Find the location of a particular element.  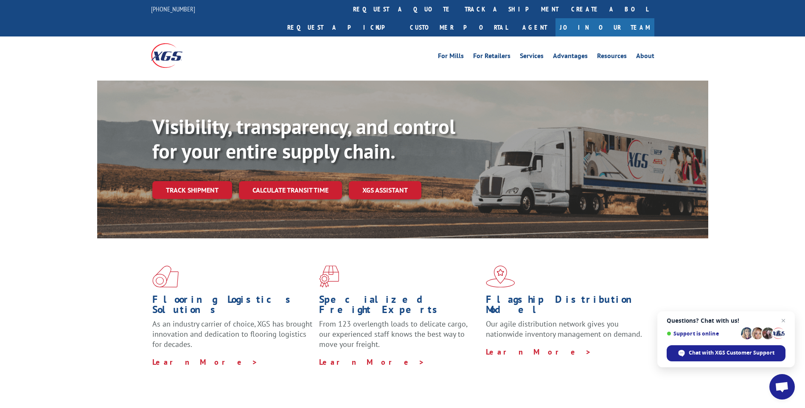

span: Support is online is located at coordinates (702, 333).